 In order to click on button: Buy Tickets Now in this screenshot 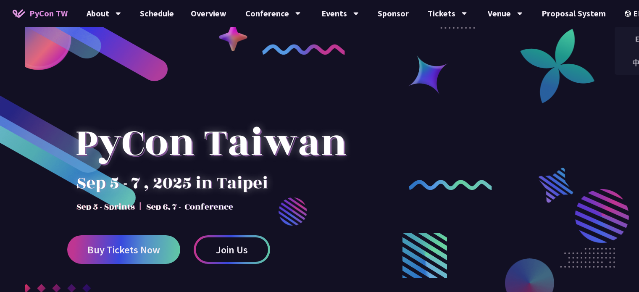, I will do `click(124, 250)`.